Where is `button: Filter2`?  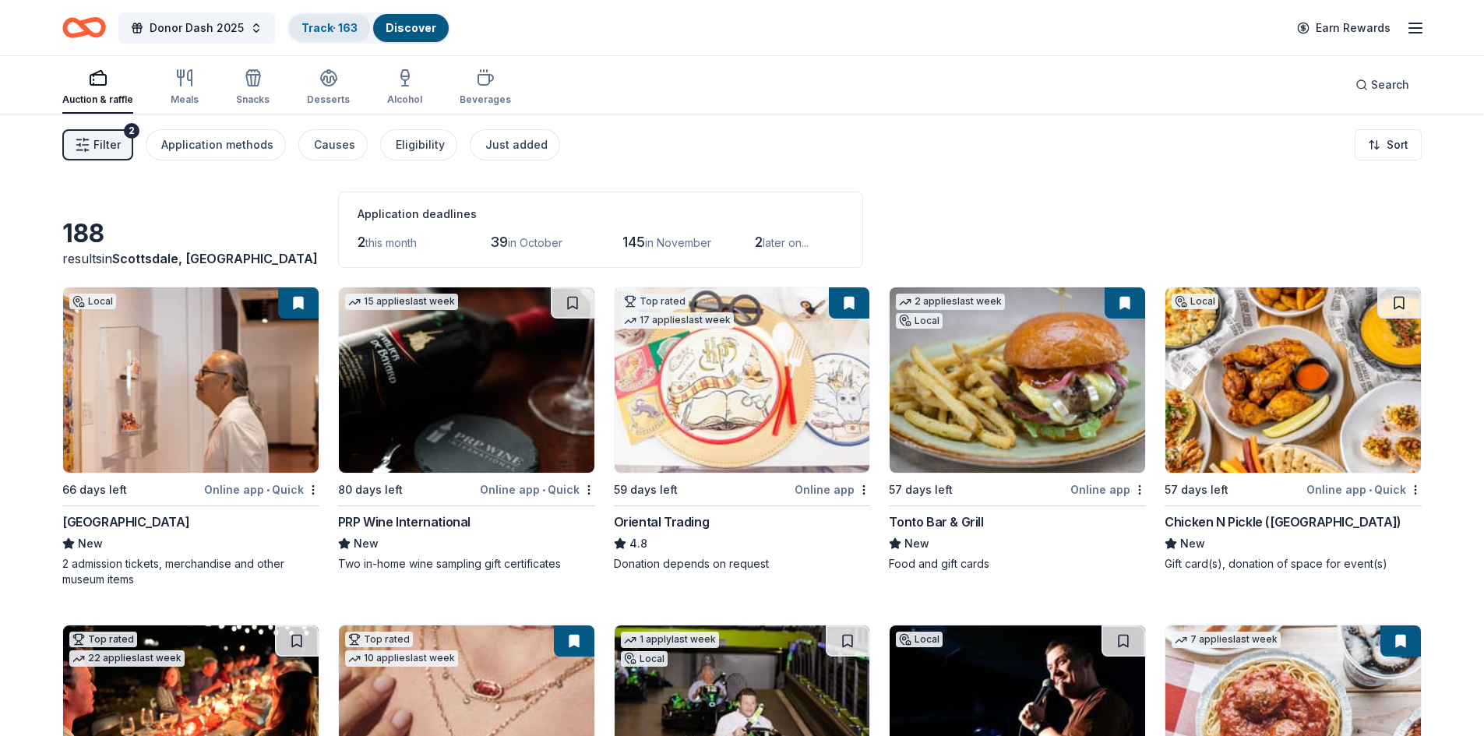
button: Filter2 is located at coordinates (97, 145).